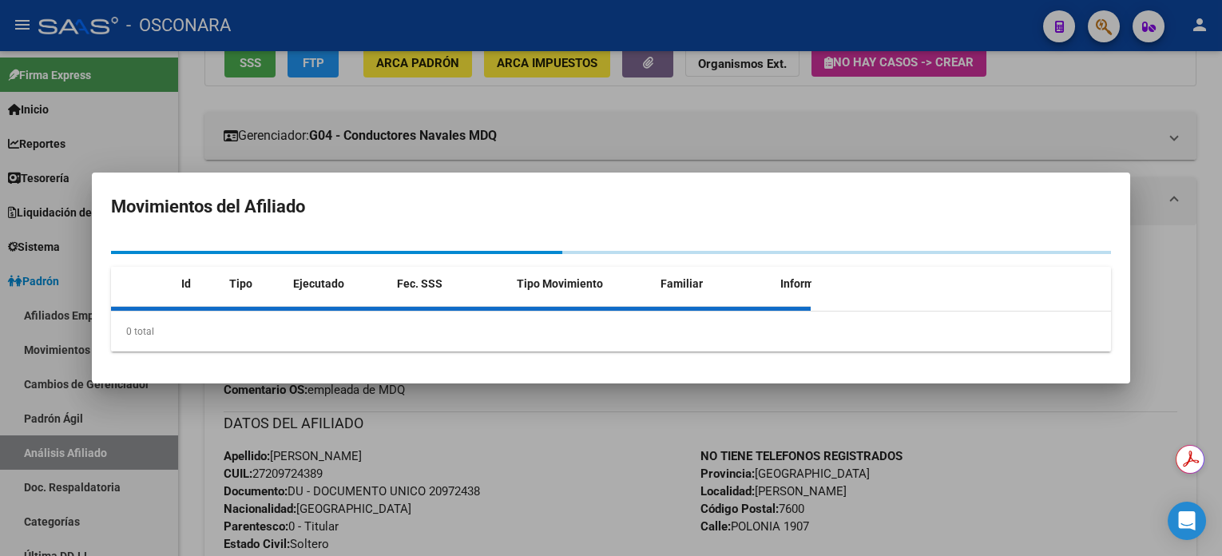 The width and height of the screenshot is (1222, 556). Describe the element at coordinates (255, 284) in the screenshot. I see `datatable-header-cell: Tipo` at that location.